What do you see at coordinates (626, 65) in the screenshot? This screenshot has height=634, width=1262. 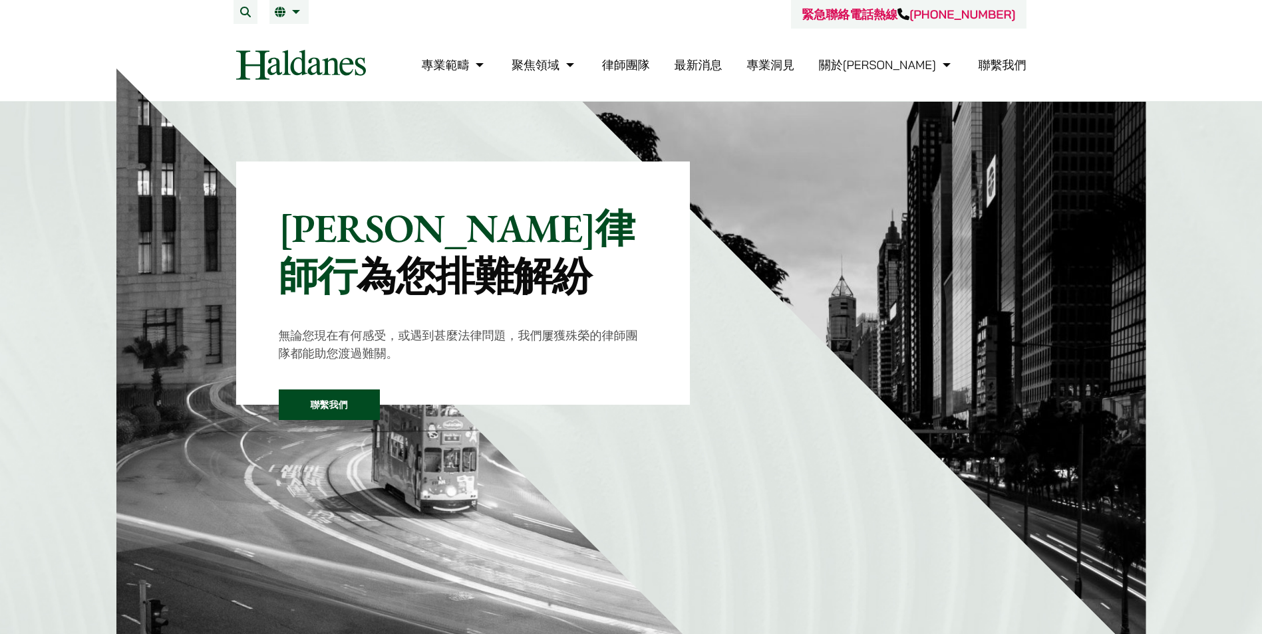 I see `a: 律師團隊` at bounding box center [626, 65].